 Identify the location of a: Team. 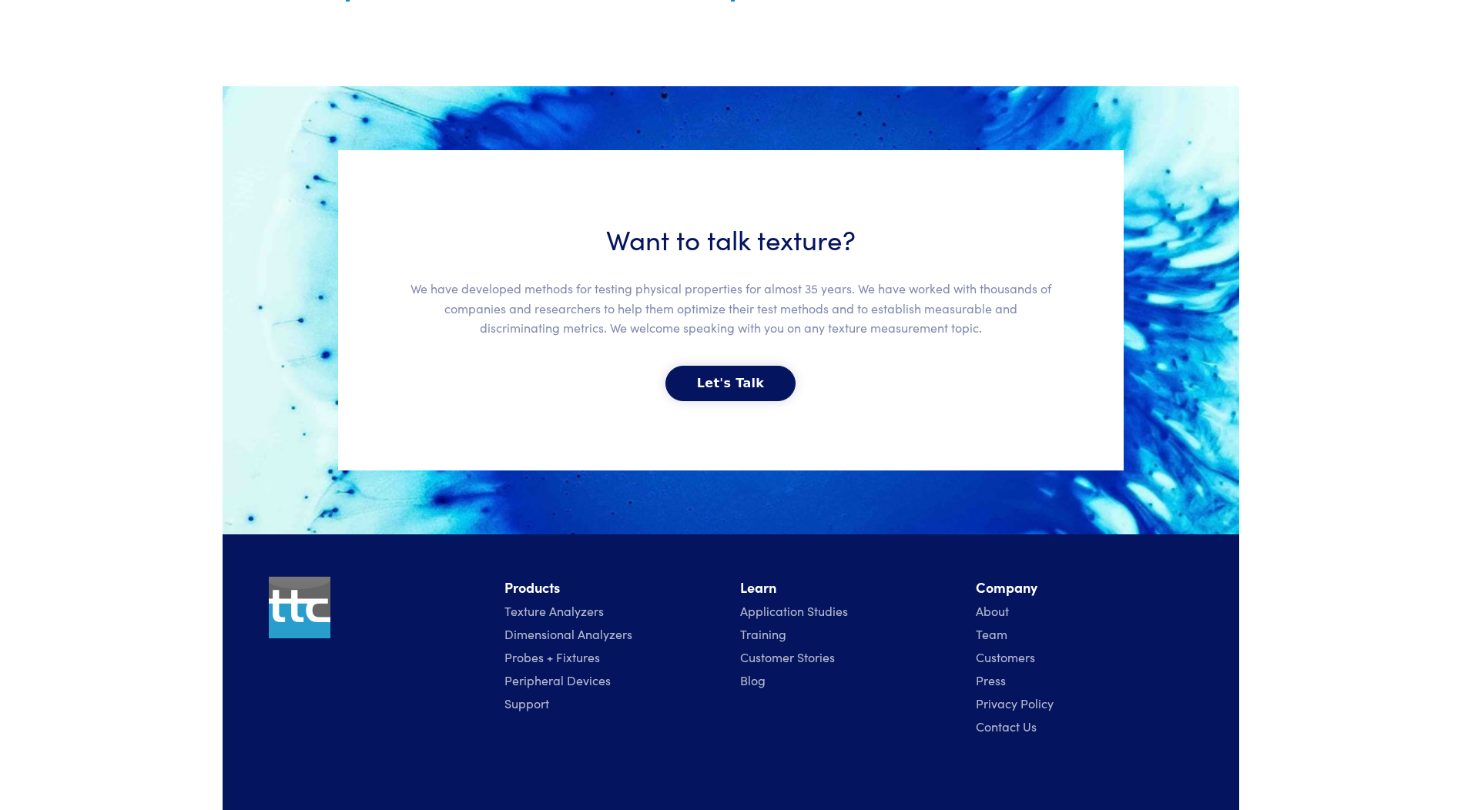
(991, 634).